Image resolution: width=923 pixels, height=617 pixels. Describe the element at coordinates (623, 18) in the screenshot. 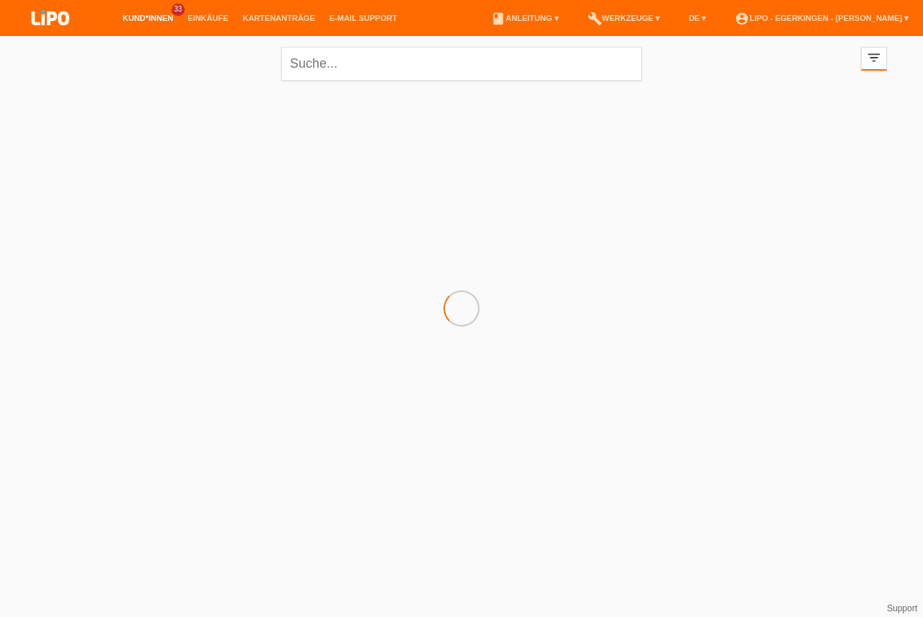

I see `a: buildWerkzeuge ▾` at that location.